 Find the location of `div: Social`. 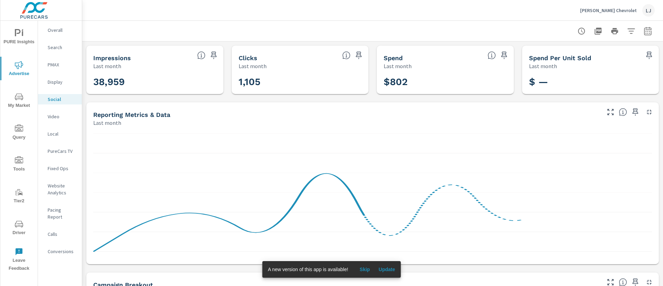

div: Social is located at coordinates (60, 99).